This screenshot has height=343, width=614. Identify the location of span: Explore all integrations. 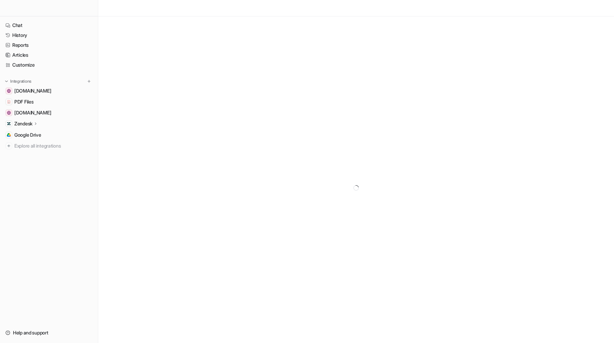
(53, 146).